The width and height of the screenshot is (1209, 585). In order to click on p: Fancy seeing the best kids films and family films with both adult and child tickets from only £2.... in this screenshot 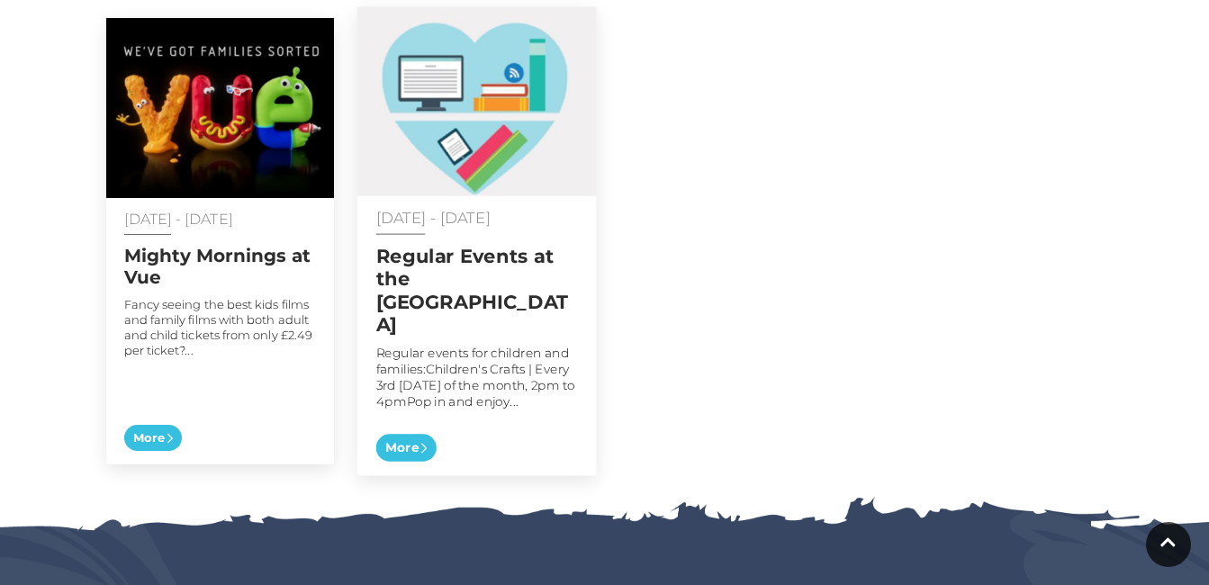, I will do `click(220, 328)`.